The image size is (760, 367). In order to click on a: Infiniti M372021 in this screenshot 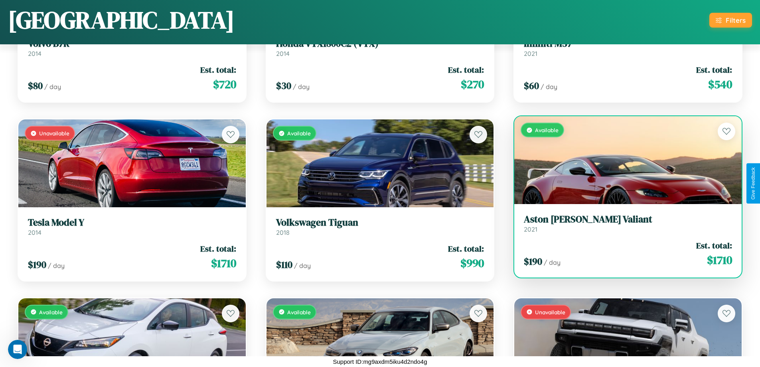, I will do `click(628, 47)`.